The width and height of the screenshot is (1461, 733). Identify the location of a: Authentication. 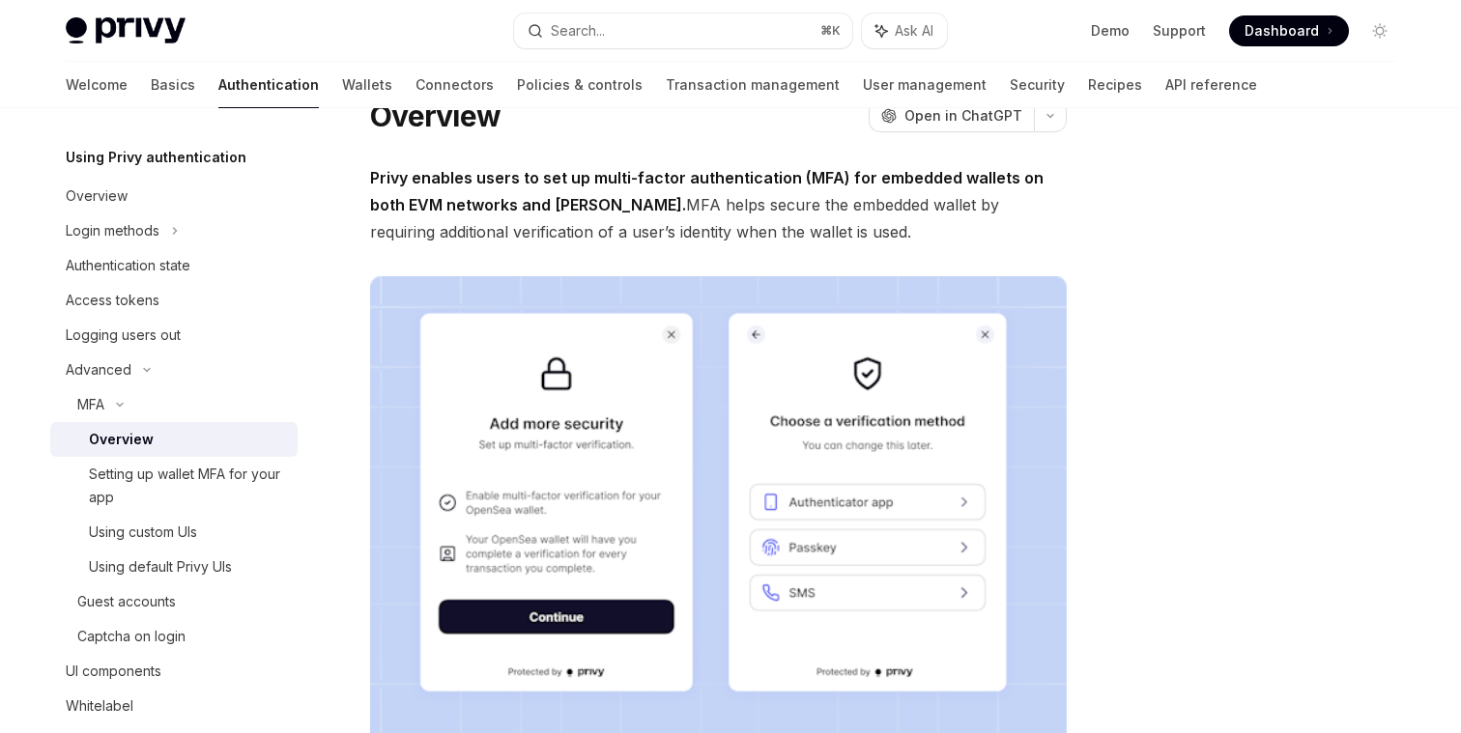
(269, 85).